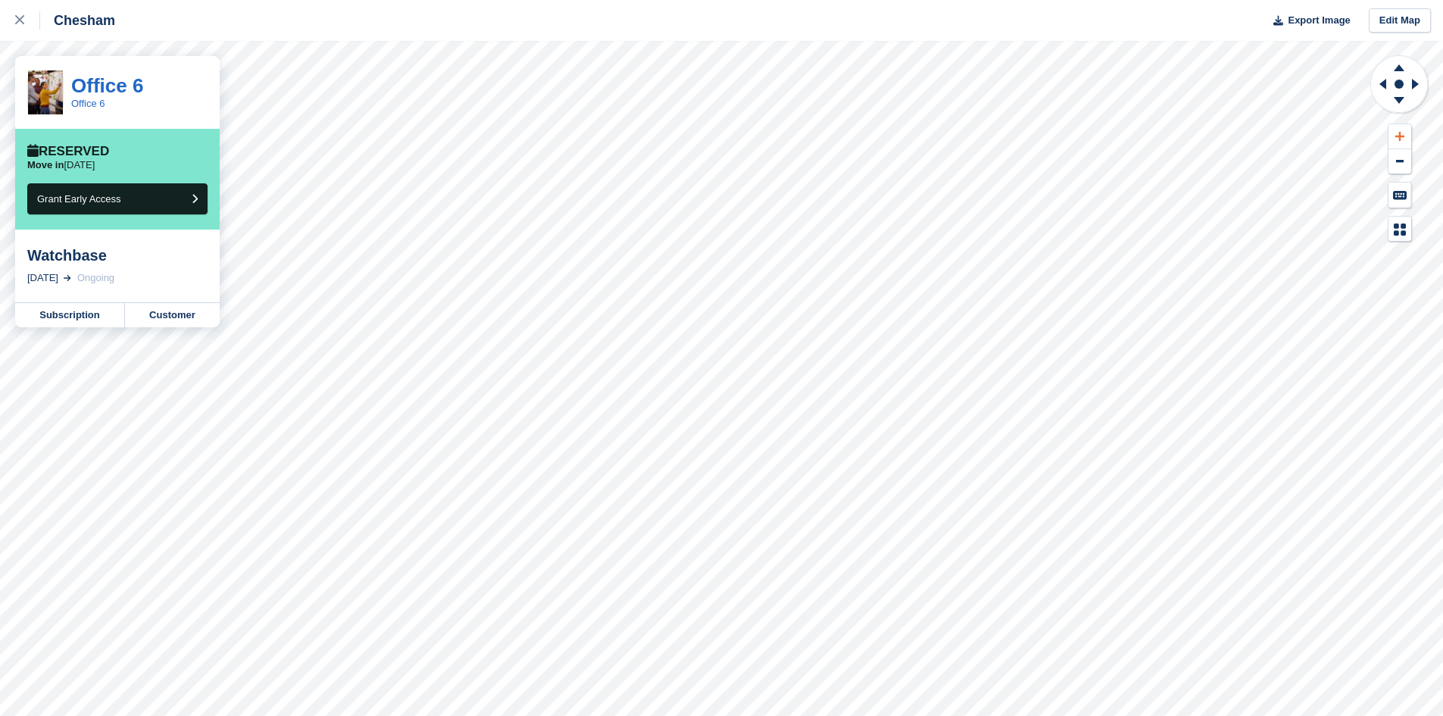 This screenshot has height=716, width=1443. What do you see at coordinates (1400, 20) in the screenshot?
I see `a: Edit Map` at bounding box center [1400, 20].